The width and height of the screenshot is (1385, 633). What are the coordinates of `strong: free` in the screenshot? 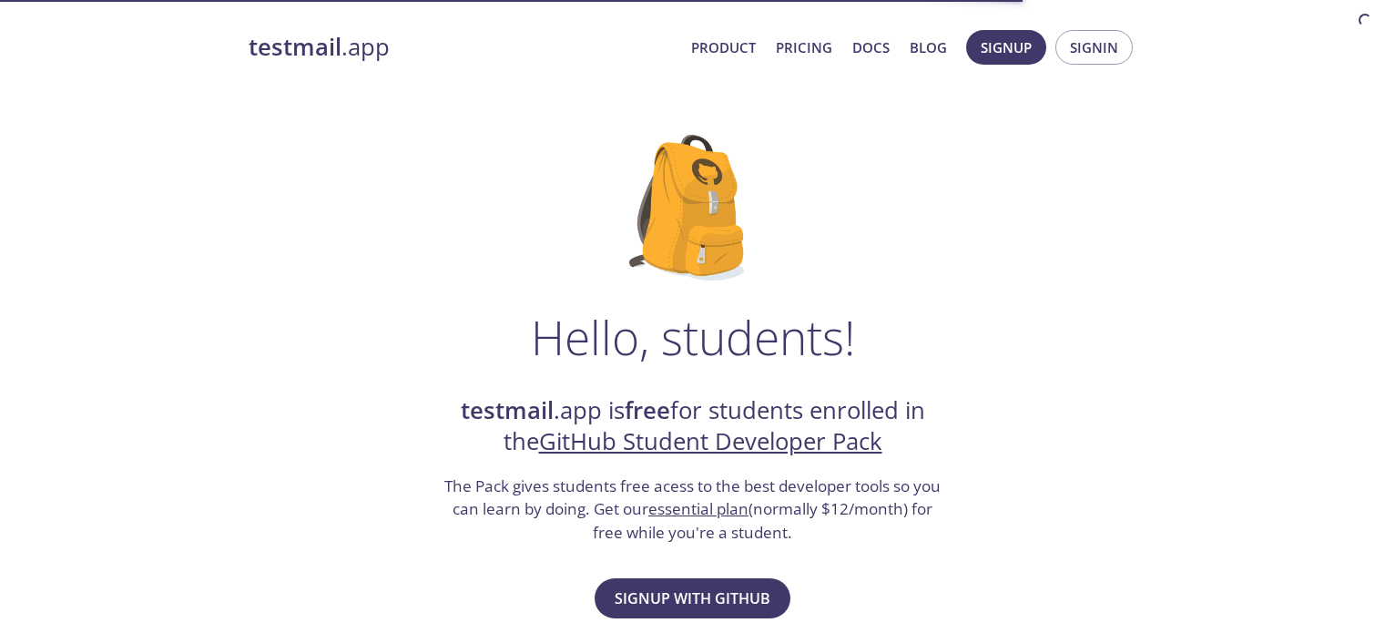 It's located at (647, 410).